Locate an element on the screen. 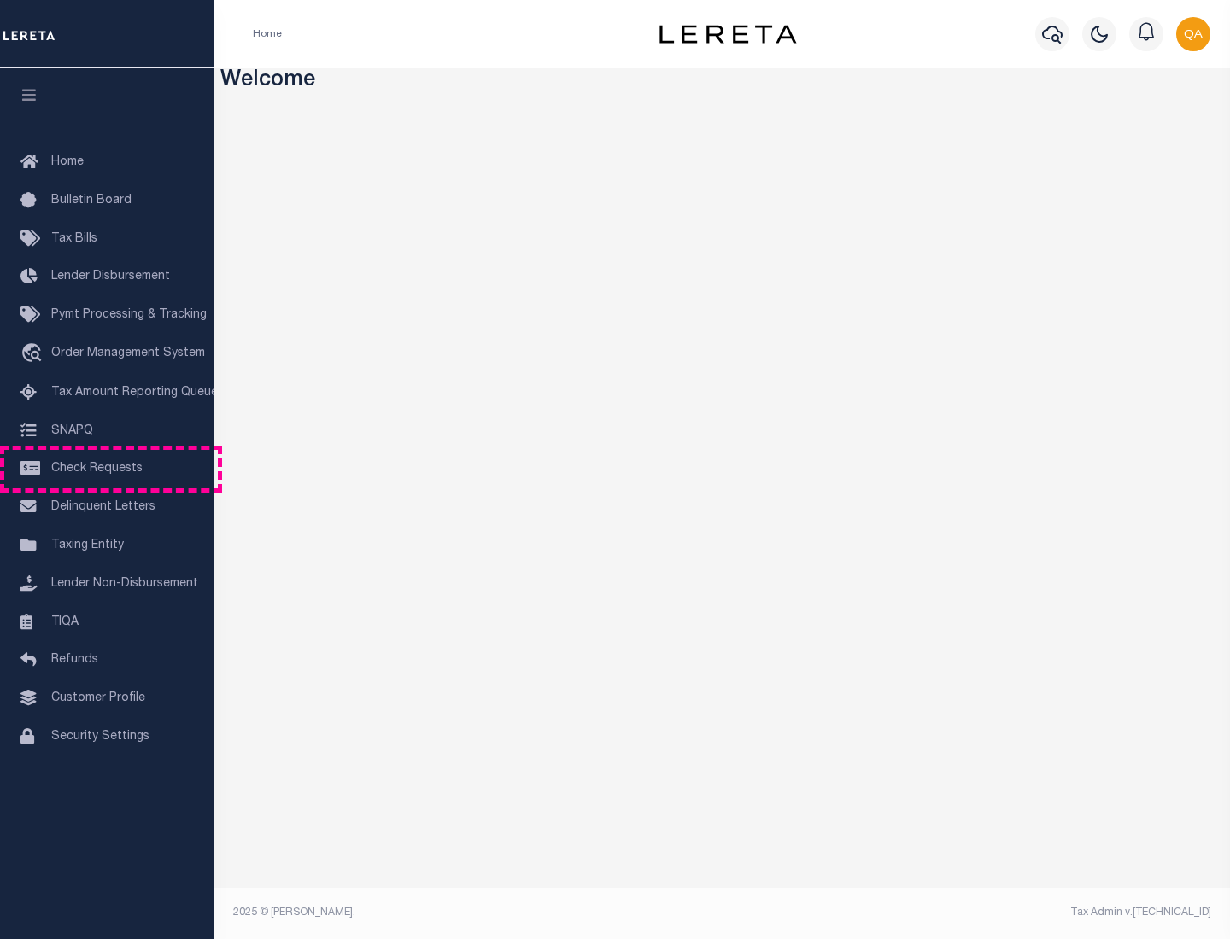 Image resolution: width=1230 pixels, height=939 pixels. span: Order Management System is located at coordinates (128, 354).